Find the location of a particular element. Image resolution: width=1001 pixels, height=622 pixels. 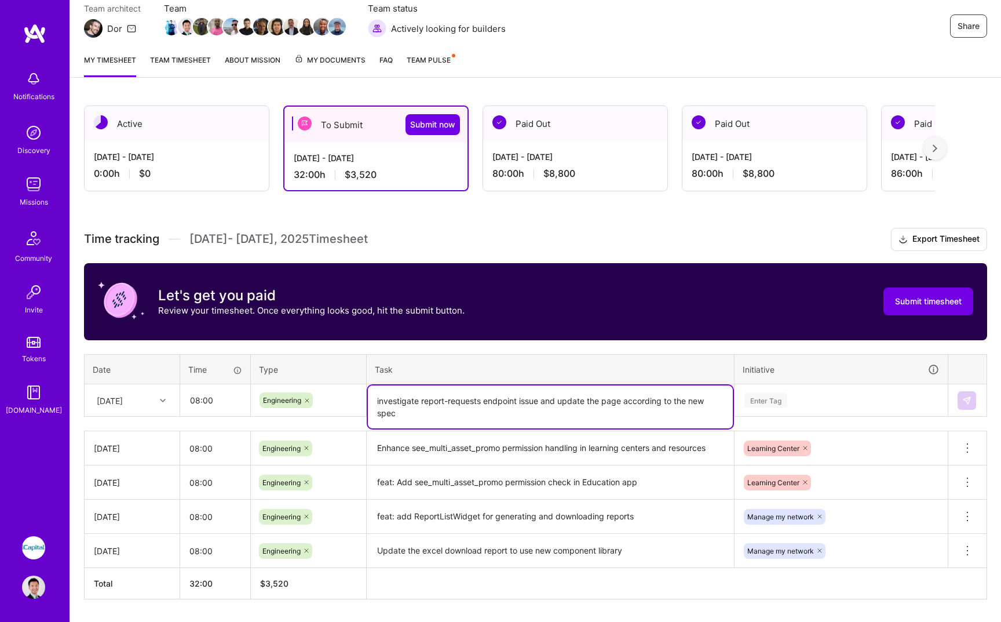

span: $3,520 is located at coordinates (360, 174).